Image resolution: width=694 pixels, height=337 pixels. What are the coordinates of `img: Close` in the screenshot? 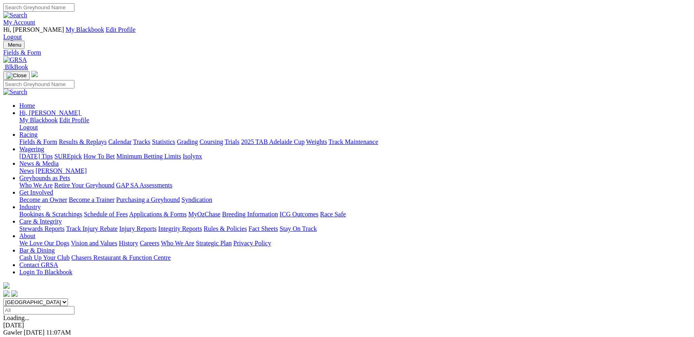 It's located at (16, 76).